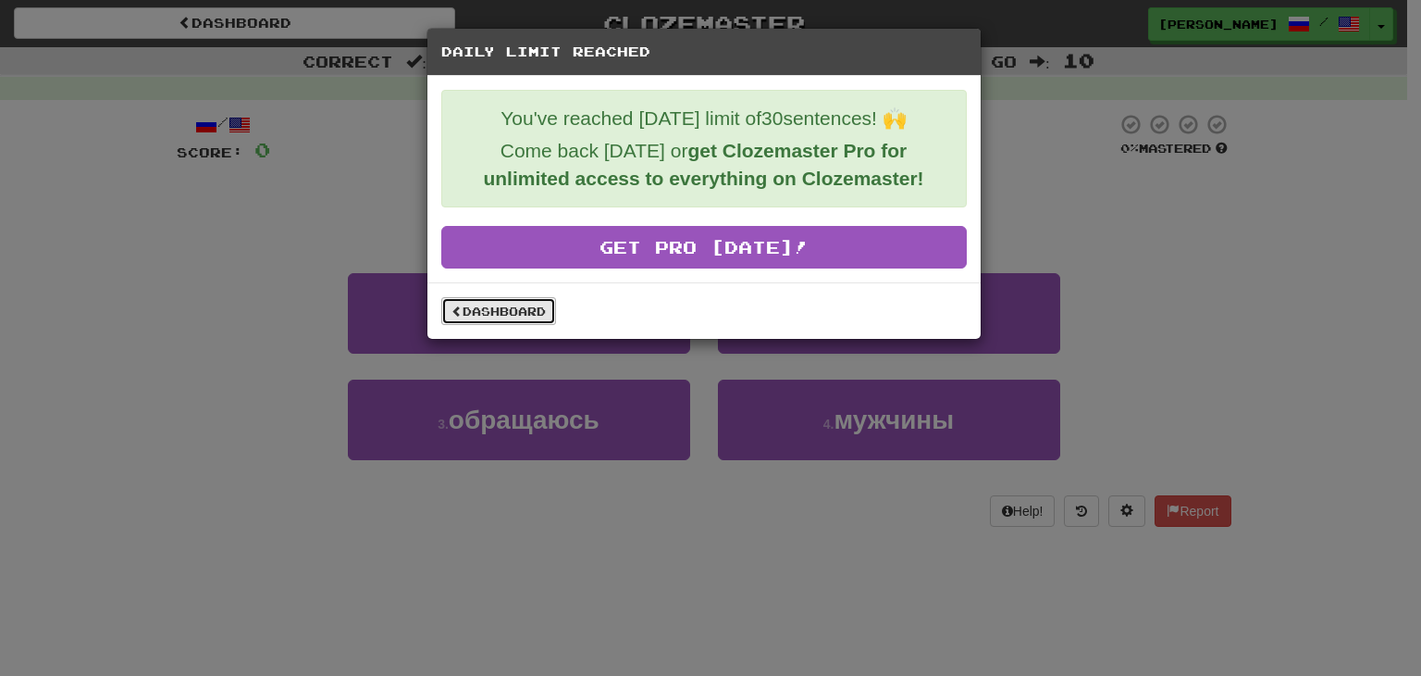  What do you see at coordinates (703, 164) in the screenshot?
I see `strong: get Clozemaster Pro for unlimited access to everything on Clozemaster!` at bounding box center [703, 164].